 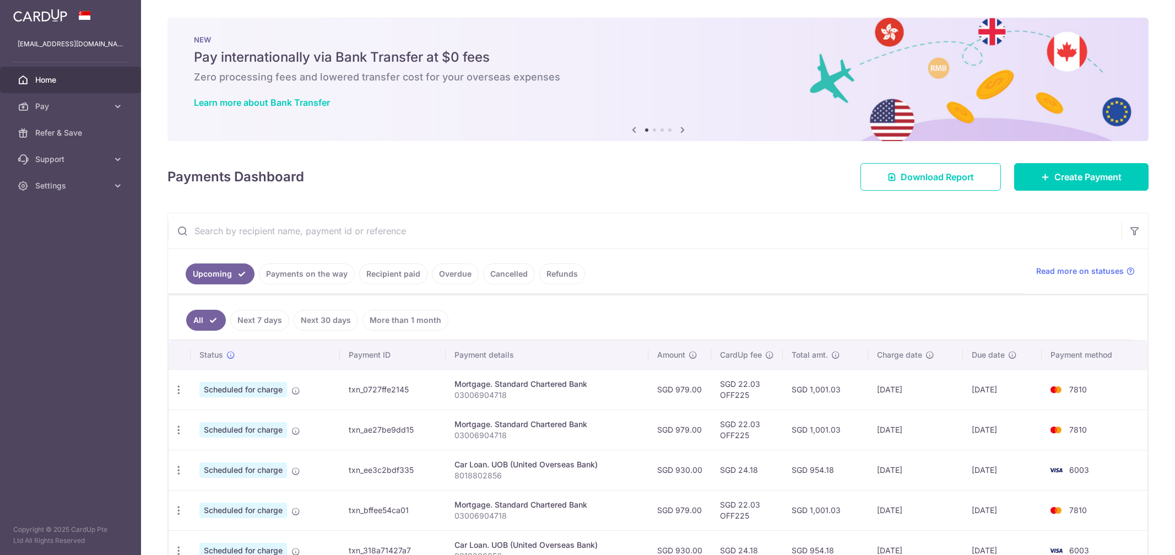 What do you see at coordinates (72, 80) in the screenshot?
I see `span: Home` at bounding box center [72, 80].